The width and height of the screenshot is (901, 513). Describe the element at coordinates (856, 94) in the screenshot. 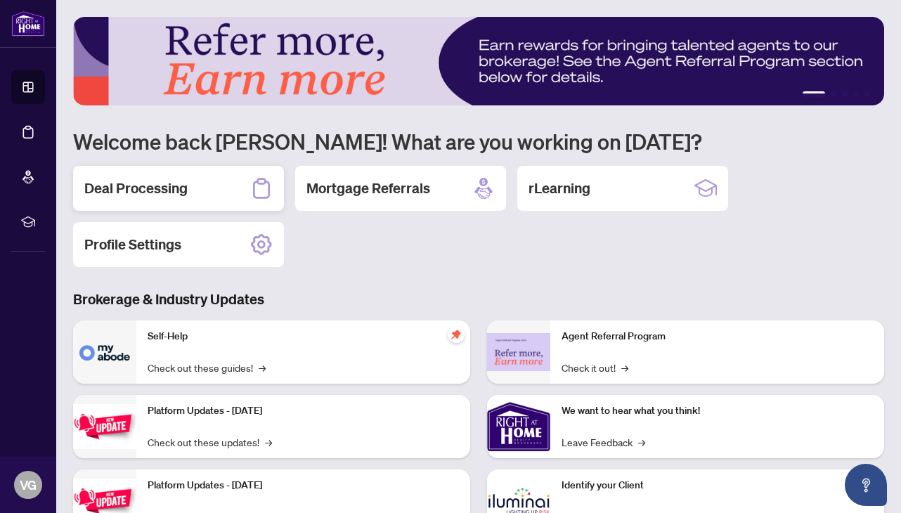

I see `button: 4` at that location.